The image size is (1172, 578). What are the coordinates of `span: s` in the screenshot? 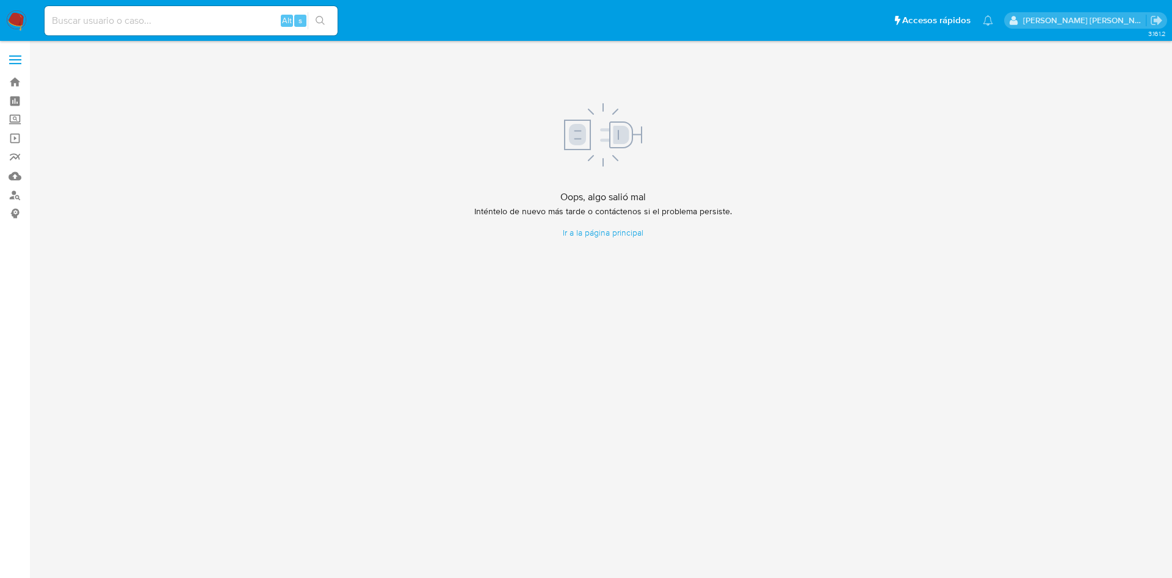 It's located at (300, 20).